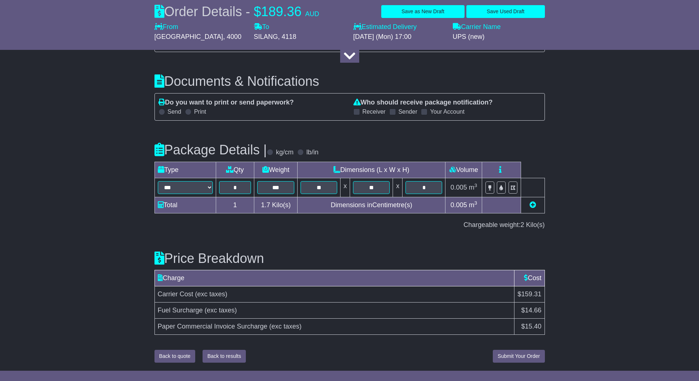 The image size is (699, 381). Describe the element at coordinates (226, 103) in the screenshot. I see `label: Do you want to print or send paperwork?` at that location.